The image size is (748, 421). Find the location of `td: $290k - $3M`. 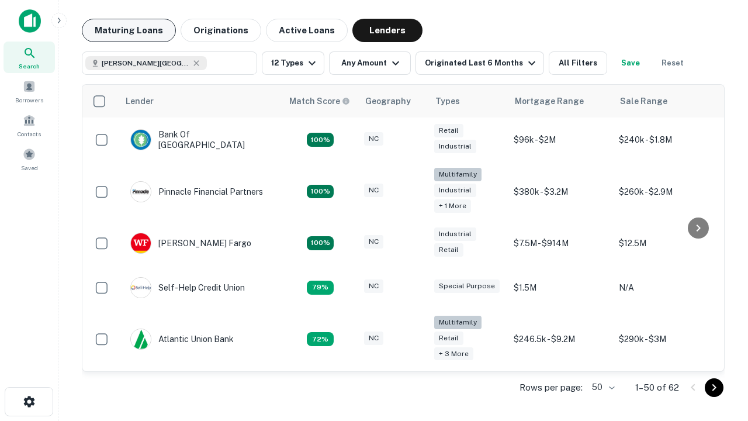

td: $290k - $3M is located at coordinates (666, 339).